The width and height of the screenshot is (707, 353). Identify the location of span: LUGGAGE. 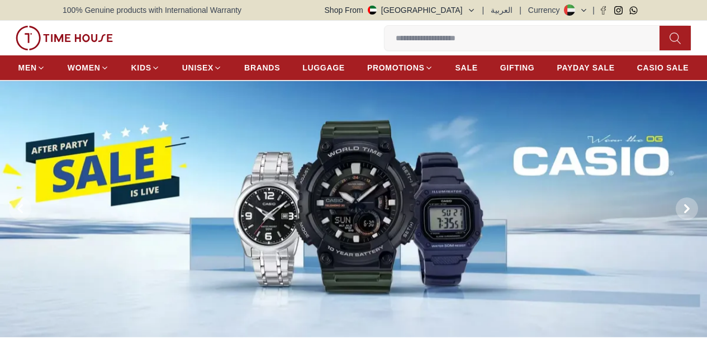
(324, 68).